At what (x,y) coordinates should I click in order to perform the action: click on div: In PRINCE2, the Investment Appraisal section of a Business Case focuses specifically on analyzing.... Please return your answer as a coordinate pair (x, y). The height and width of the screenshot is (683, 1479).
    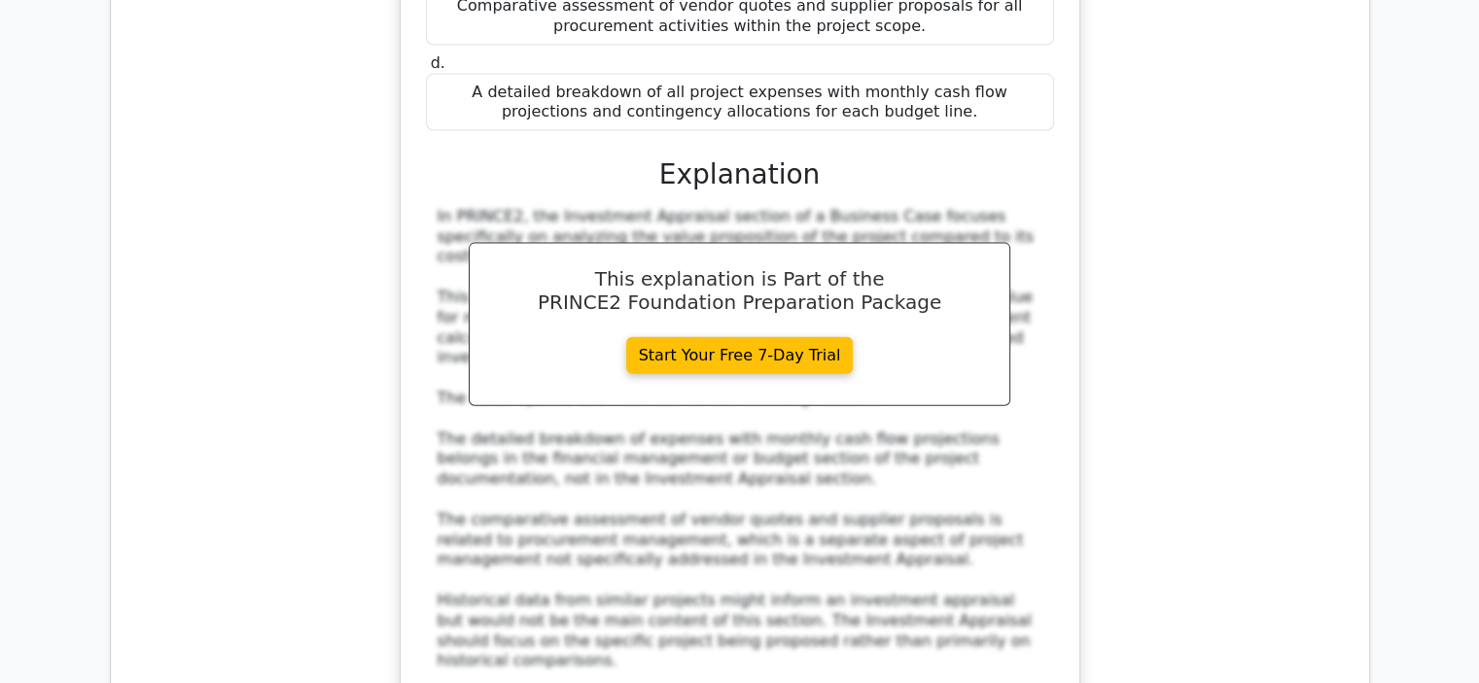
    Looking at the image, I should click on (740, 439).